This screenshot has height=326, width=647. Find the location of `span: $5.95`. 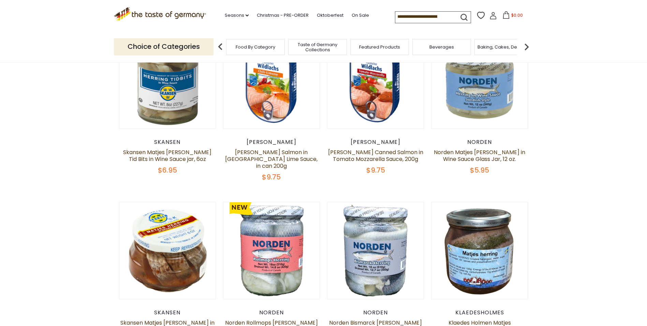

span: $5.95 is located at coordinates (480, 170).